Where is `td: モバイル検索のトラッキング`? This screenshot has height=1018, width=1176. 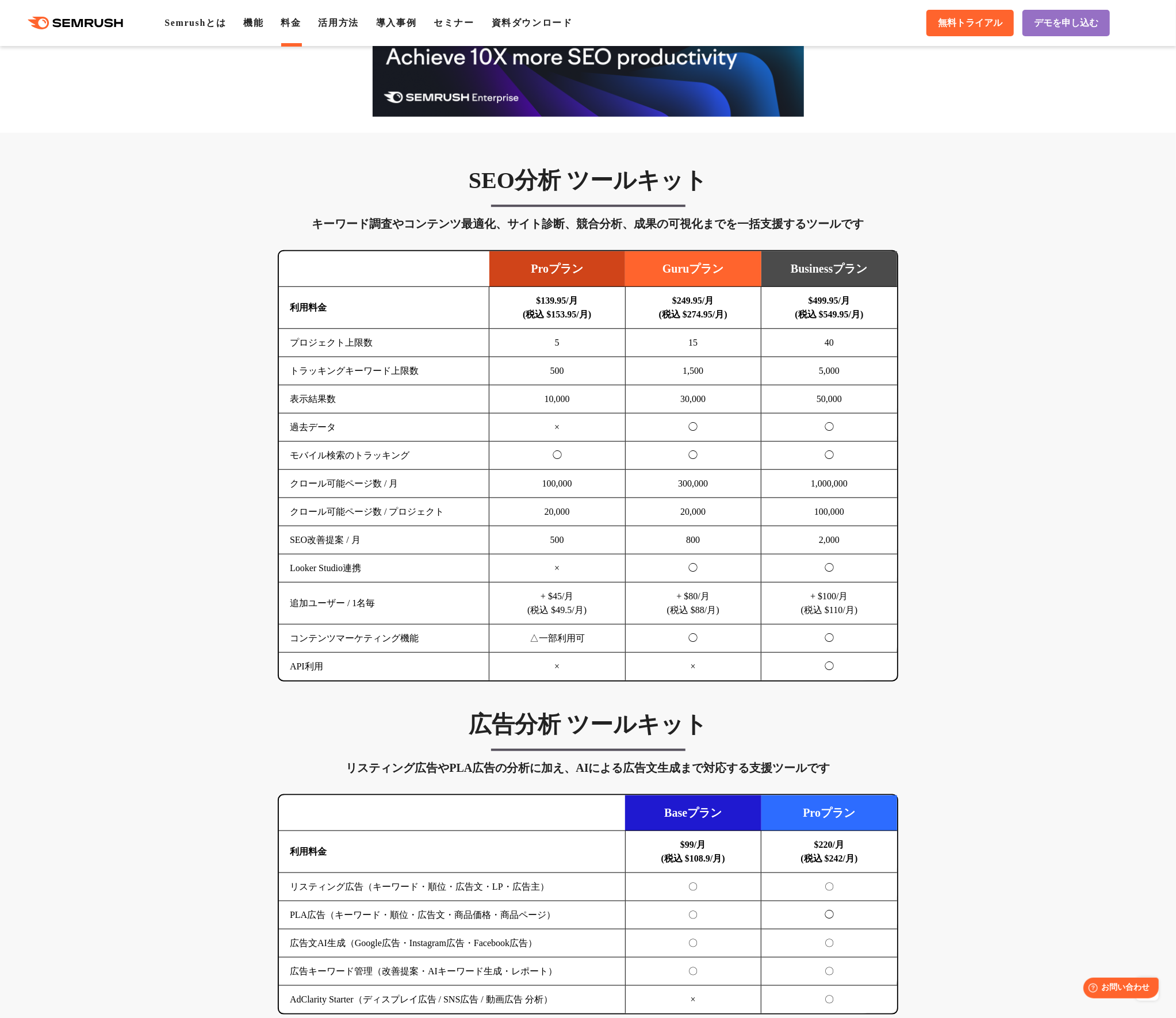 td: モバイル検索のトラッキング is located at coordinates (384, 455).